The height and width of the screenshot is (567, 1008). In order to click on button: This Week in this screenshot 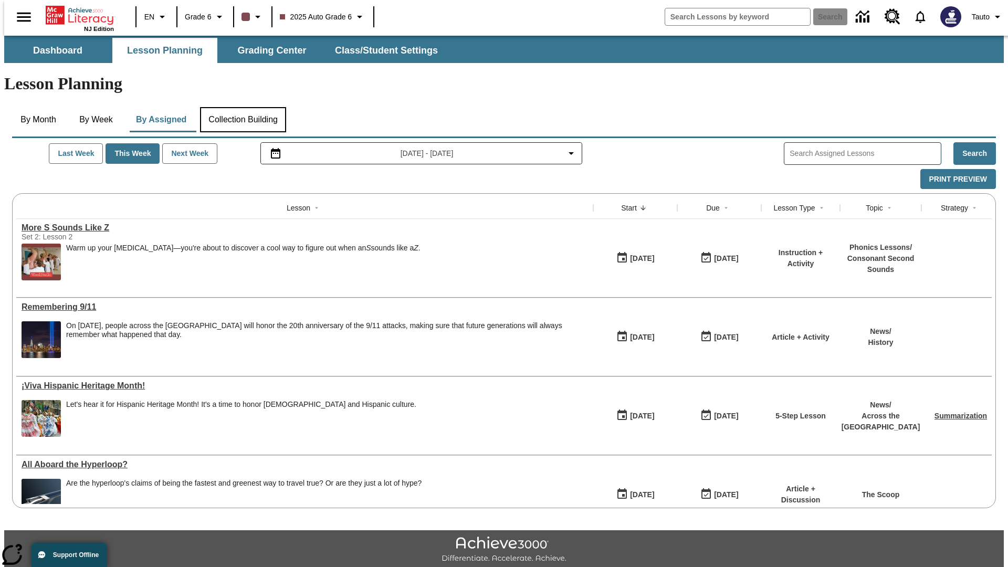, I will do `click(132, 153)`.